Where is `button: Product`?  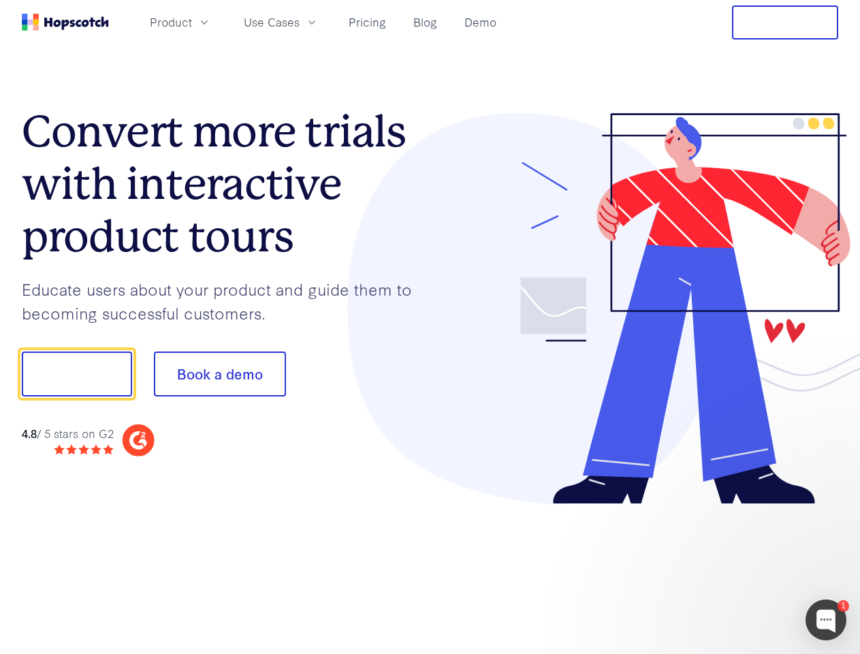 button: Product is located at coordinates (180, 22).